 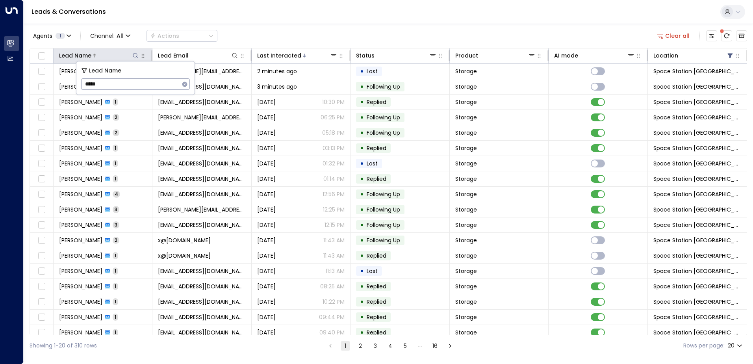 I want to click on a: Leads & Conversations, so click(x=69, y=11).